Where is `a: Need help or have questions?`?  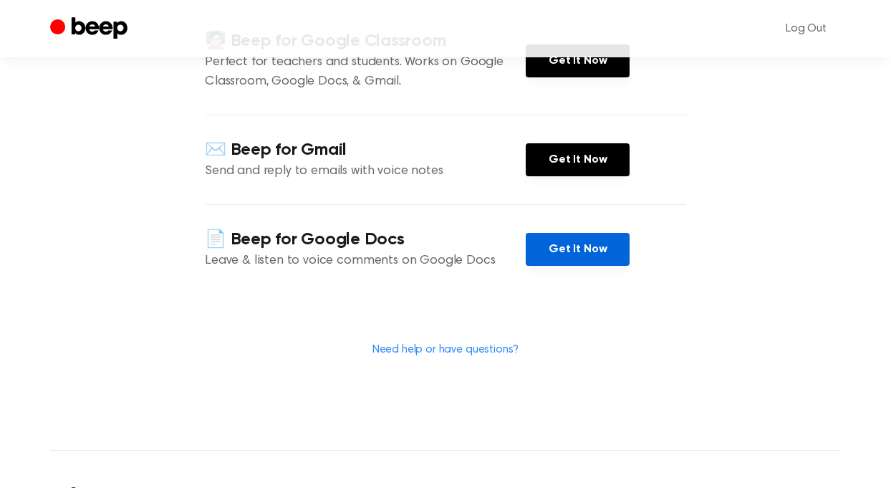 a: Need help or have questions? is located at coordinates (446, 350).